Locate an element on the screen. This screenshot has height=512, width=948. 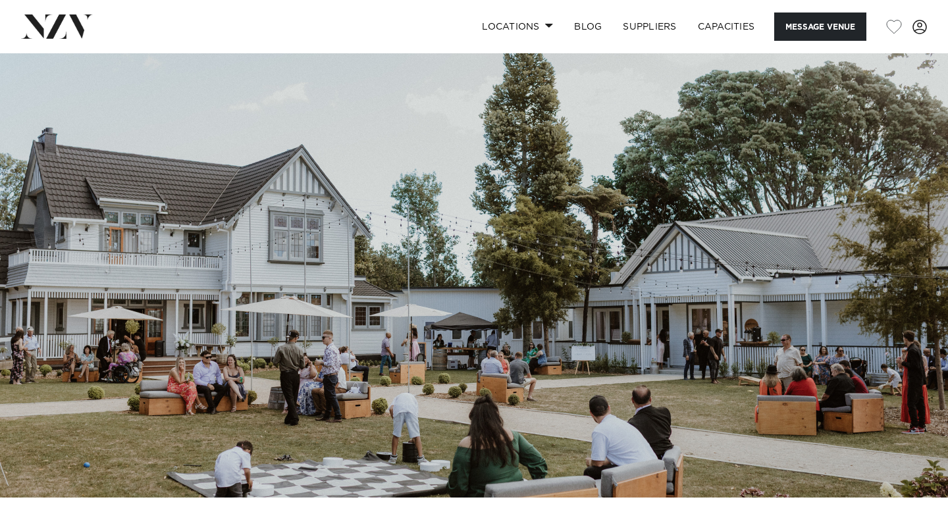
button: Message Venue is located at coordinates (820, 26).